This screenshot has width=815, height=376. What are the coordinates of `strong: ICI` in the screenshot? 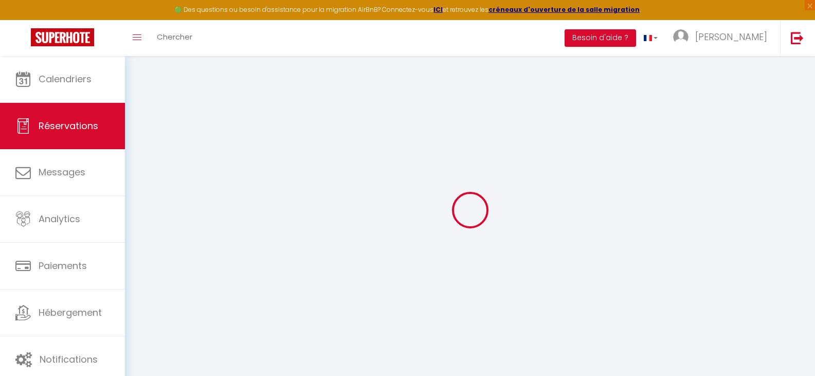 It's located at (438, 9).